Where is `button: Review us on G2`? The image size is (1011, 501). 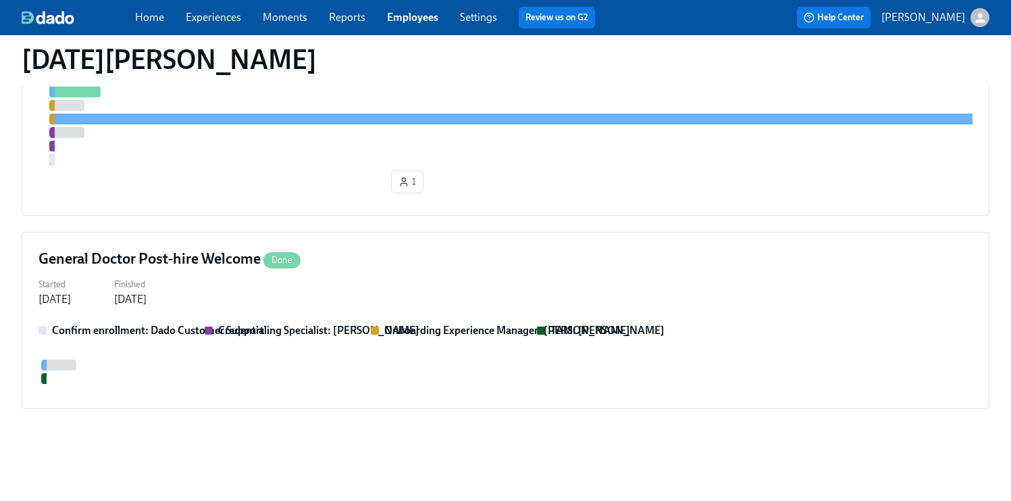
button: Review us on G2 is located at coordinates (557, 18).